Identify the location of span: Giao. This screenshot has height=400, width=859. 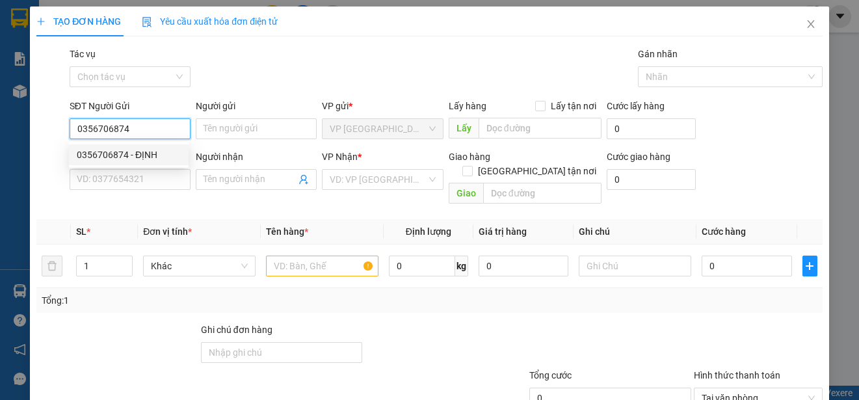
(466, 193).